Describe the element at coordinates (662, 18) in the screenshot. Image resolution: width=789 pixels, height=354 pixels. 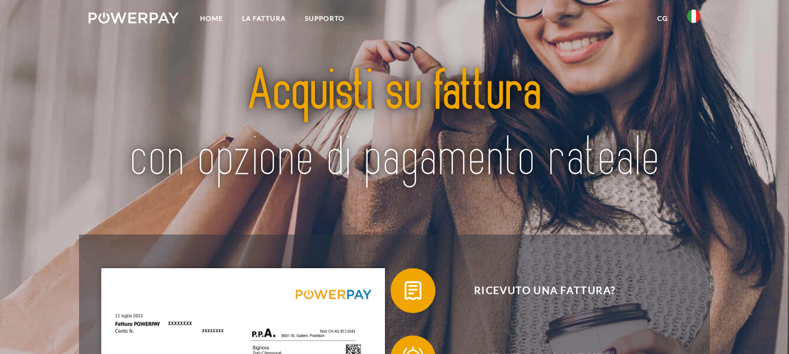
I see `a: CG` at that location.